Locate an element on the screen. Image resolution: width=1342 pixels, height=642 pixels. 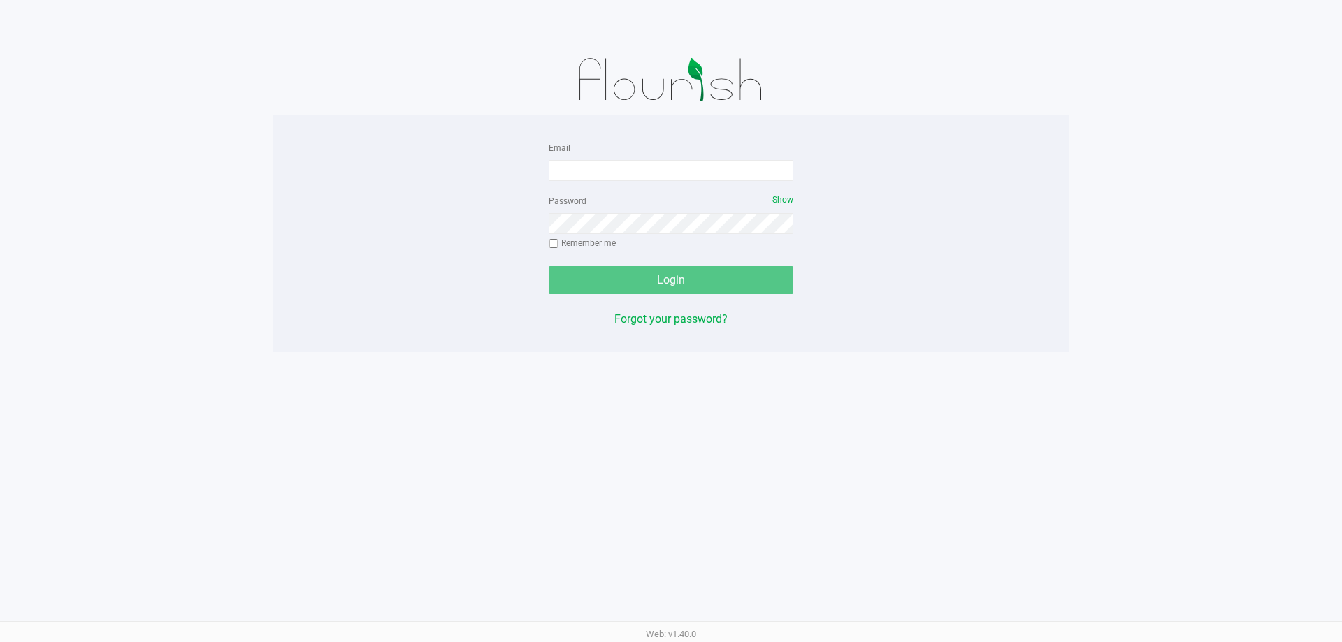
span: Web: v1.40.0 is located at coordinates (671, 634).